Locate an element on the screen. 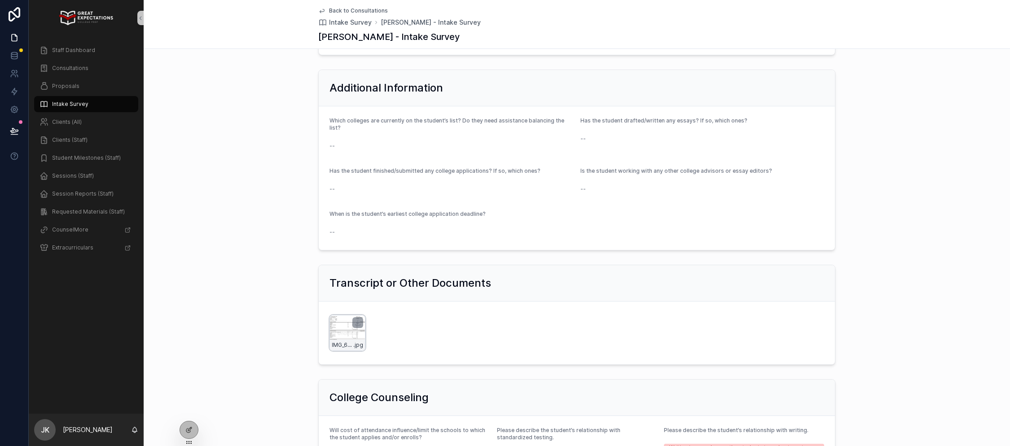 This screenshot has height=446, width=1010. a: Requested Materials (Staff) is located at coordinates (86, 212).